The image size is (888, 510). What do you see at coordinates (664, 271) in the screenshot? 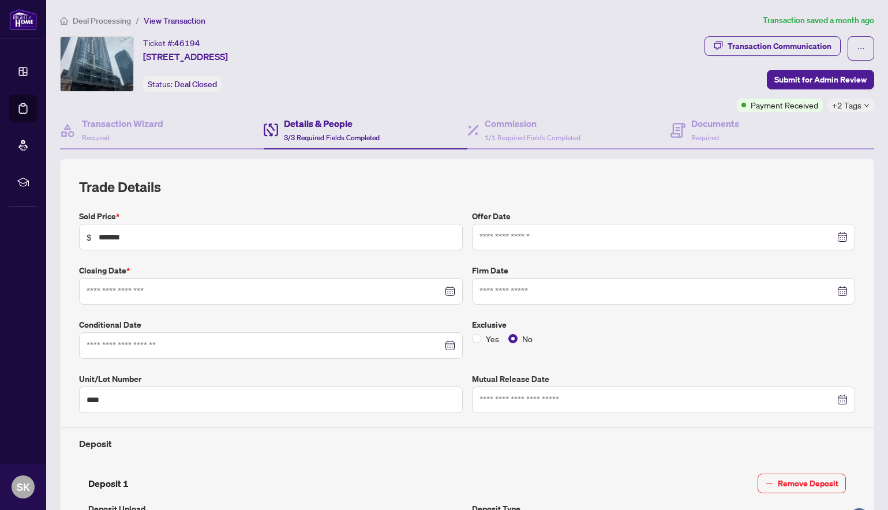
I see `label: Firm Date` at bounding box center [664, 271].